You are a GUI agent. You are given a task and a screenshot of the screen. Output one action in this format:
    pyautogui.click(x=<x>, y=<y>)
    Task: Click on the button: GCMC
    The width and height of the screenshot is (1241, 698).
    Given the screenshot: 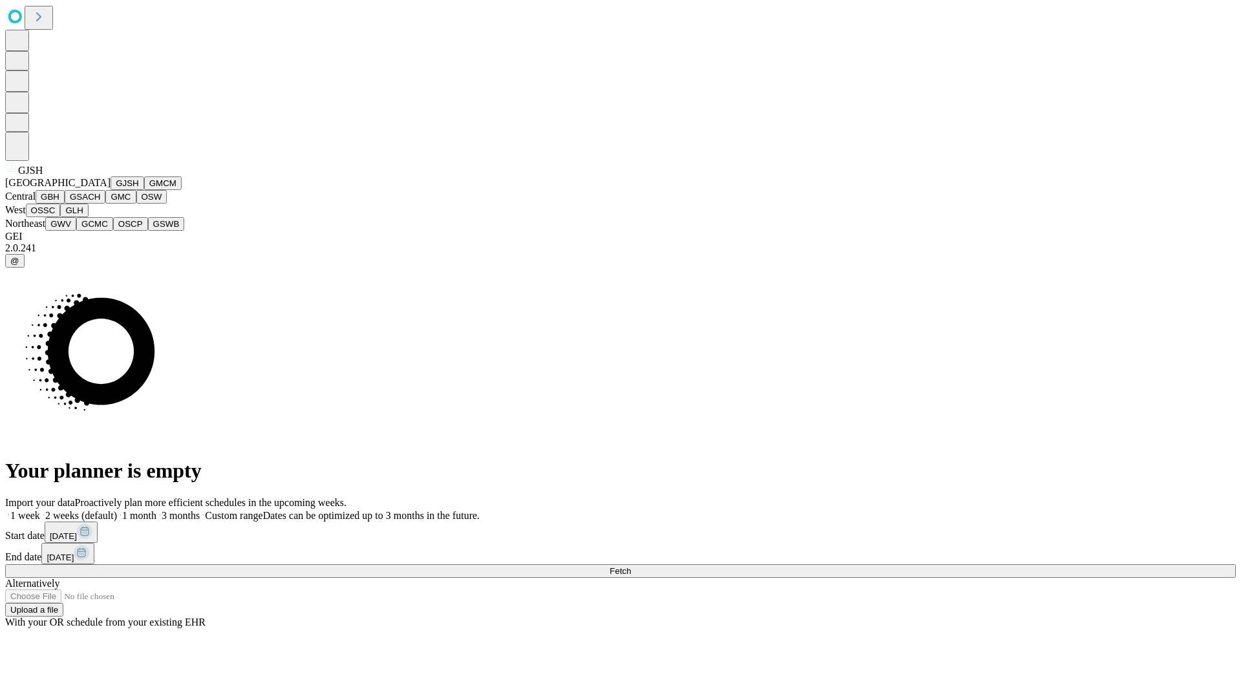 What is the action you would take?
    pyautogui.click(x=94, y=224)
    